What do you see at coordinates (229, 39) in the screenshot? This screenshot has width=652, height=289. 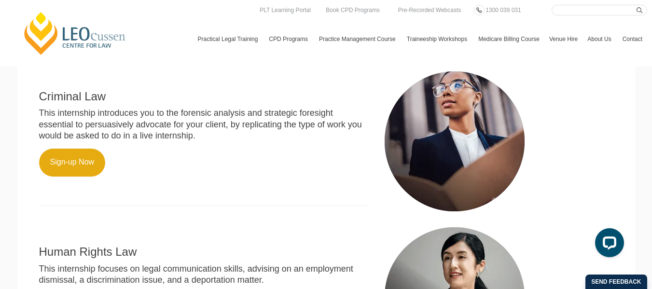 I see `a: Practical Legal Training` at bounding box center [229, 39].